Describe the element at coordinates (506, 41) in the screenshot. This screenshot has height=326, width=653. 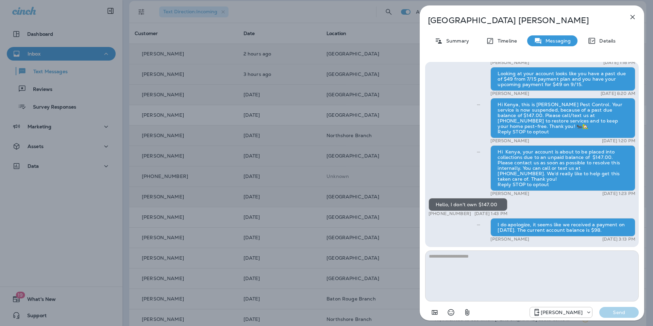
I see `p: Timeline` at that location.